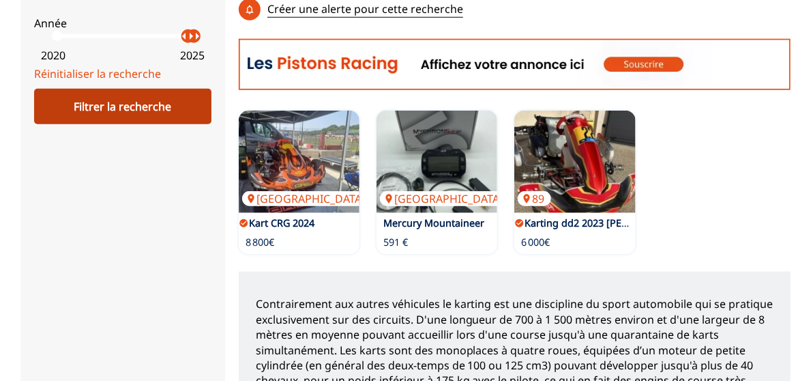 The image size is (811, 381). I want to click on p: Créer une alerte pour cette recherche, so click(365, 9).